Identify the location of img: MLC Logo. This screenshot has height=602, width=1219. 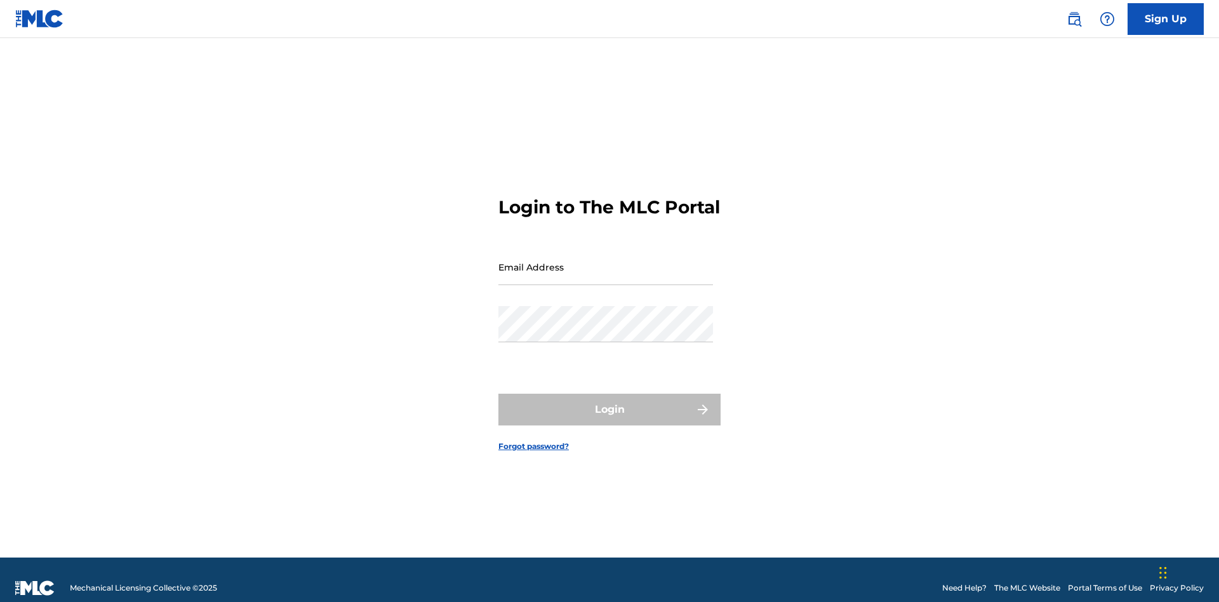
(39, 18).